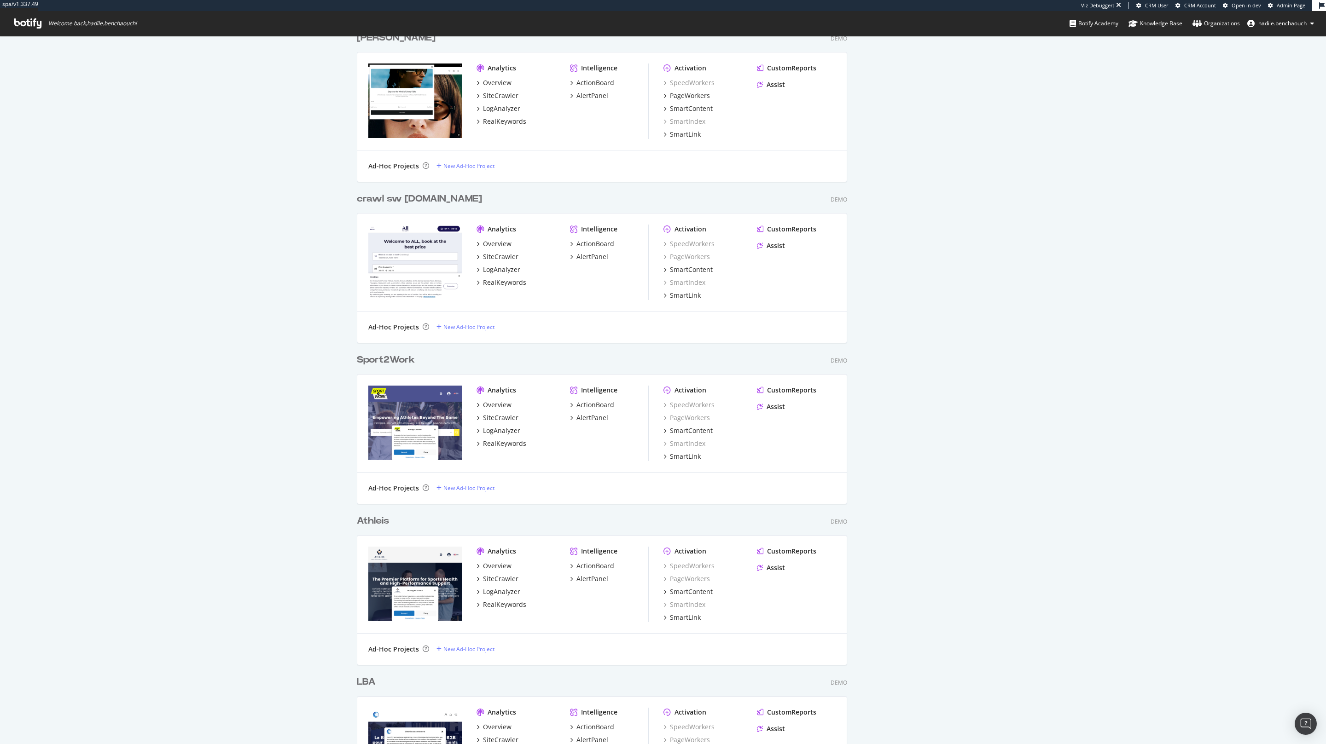 The image size is (1326, 744). What do you see at coordinates (1152, 6) in the screenshot?
I see `a: CRM User` at bounding box center [1152, 6].